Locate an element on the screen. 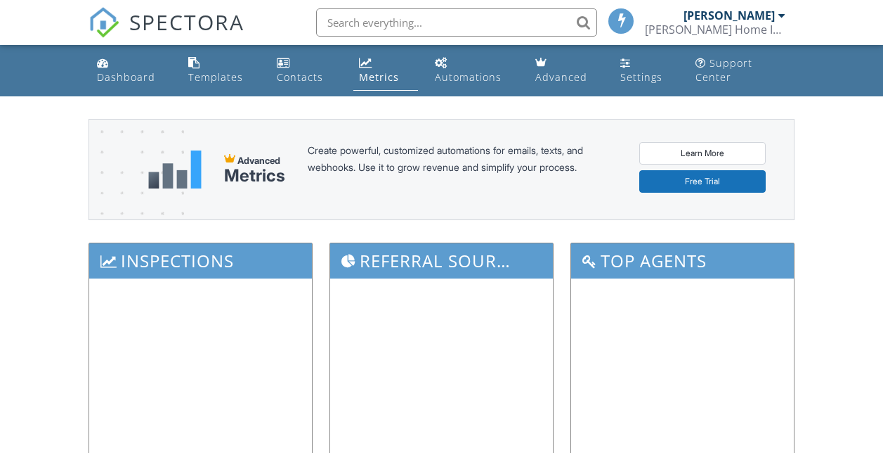 The width and height of the screenshot is (883, 453). img: The Best Home Inspection Software - Spectora is located at coordinates (104, 22).